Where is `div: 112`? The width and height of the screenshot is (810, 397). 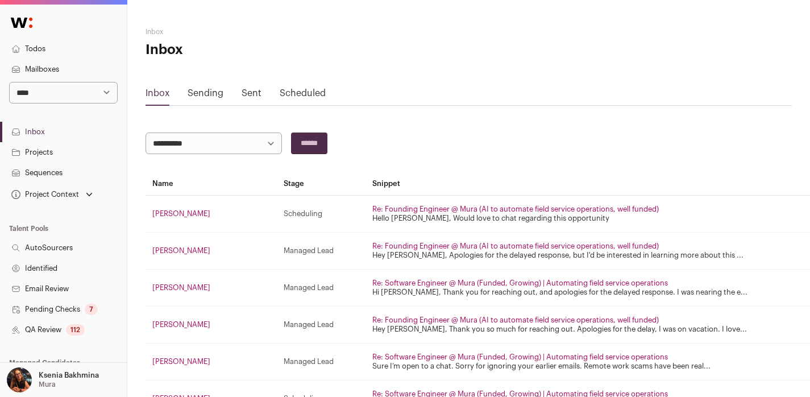
div: 112 is located at coordinates (75, 330).